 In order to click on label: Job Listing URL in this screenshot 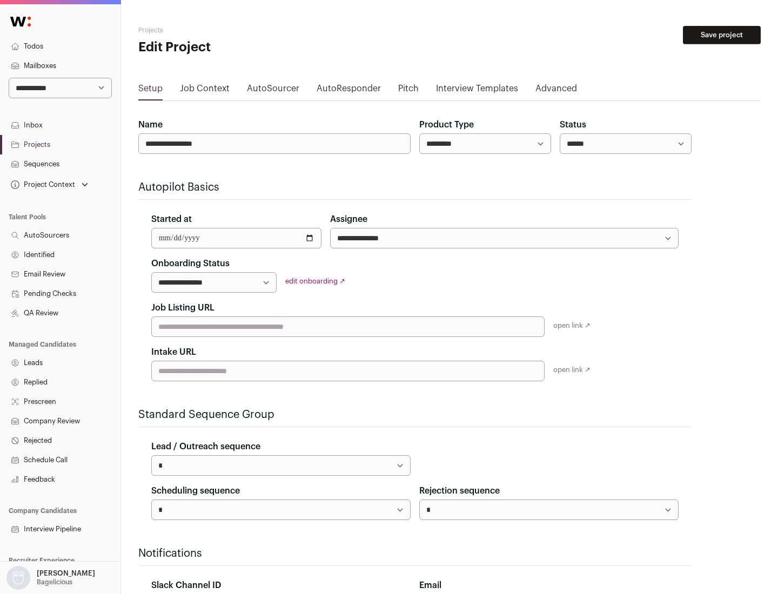, I will do `click(183, 308)`.